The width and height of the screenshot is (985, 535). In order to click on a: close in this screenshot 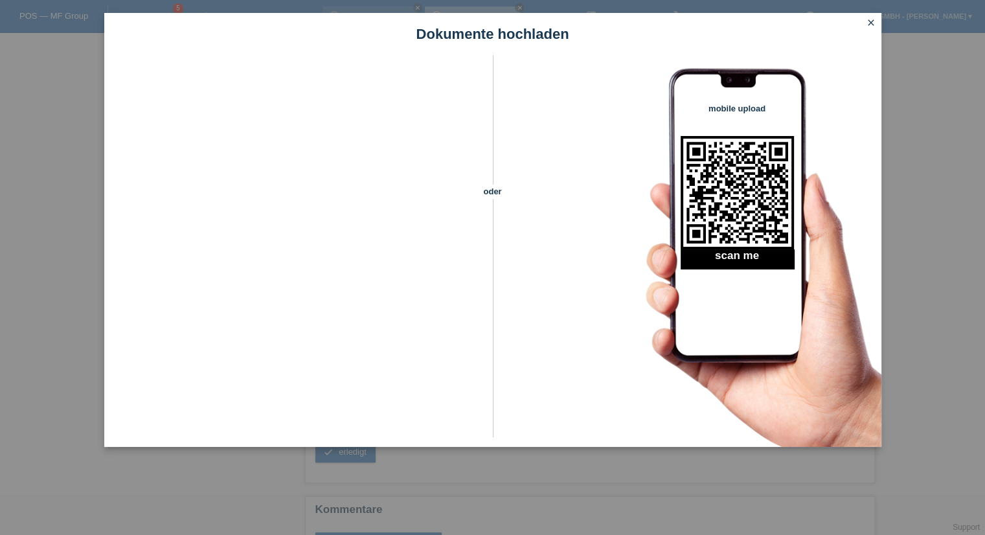, I will do `click(871, 23)`.